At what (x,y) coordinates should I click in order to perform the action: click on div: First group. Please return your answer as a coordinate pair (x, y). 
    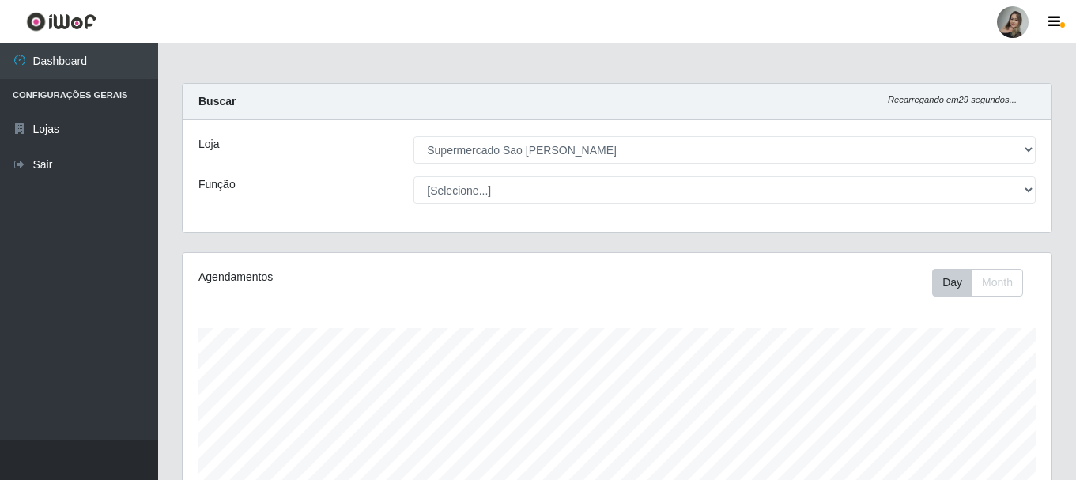
    Looking at the image, I should click on (977, 282).